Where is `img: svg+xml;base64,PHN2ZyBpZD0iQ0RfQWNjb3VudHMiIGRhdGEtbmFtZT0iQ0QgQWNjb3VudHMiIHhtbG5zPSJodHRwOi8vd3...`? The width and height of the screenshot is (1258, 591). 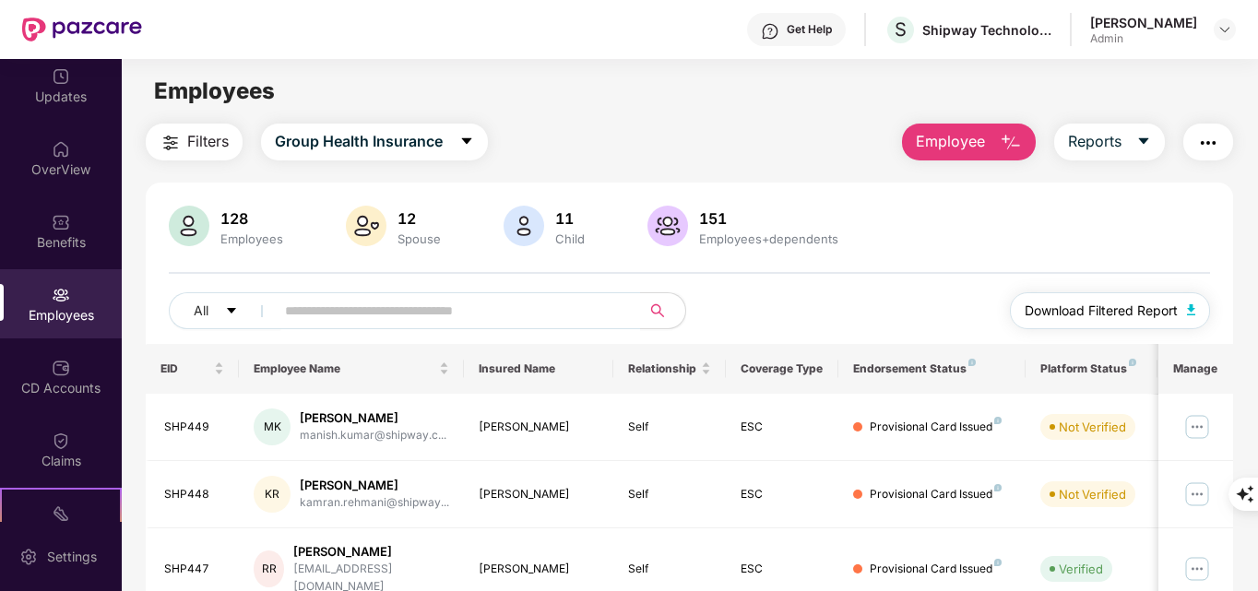
img: svg+xml;base64,PHN2ZyBpZD0iQ0RfQWNjb3VudHMiIGRhdGEtbmFtZT0iQ0QgQWNjb3VudHMiIHhtbG5zPSJodHRwOi8vd3... is located at coordinates (61, 368).